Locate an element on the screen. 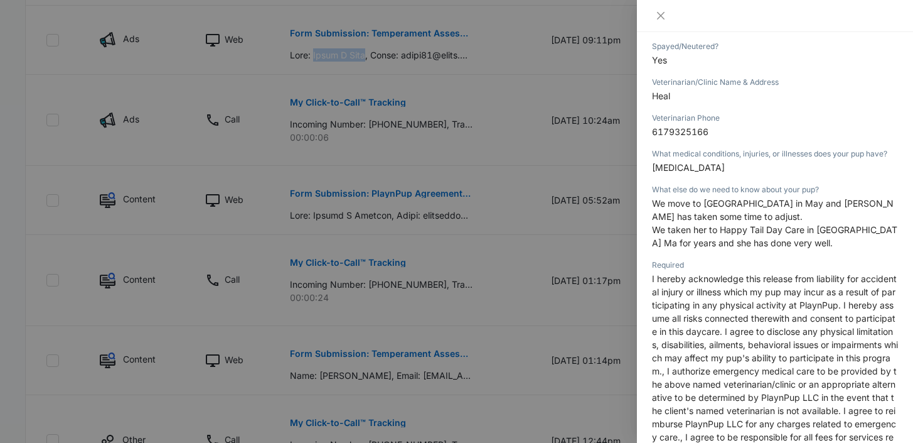 The image size is (913, 443). div: Veterinarian Phone is located at coordinates (775, 118).